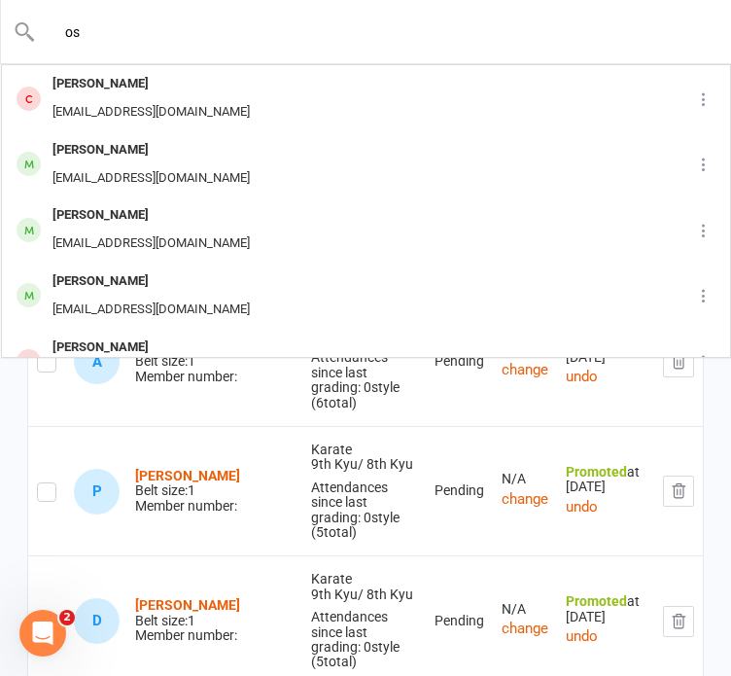 The height and width of the screenshot is (676, 731). Describe the element at coordinates (67, 617) in the screenshot. I see `span: 2` at that location.